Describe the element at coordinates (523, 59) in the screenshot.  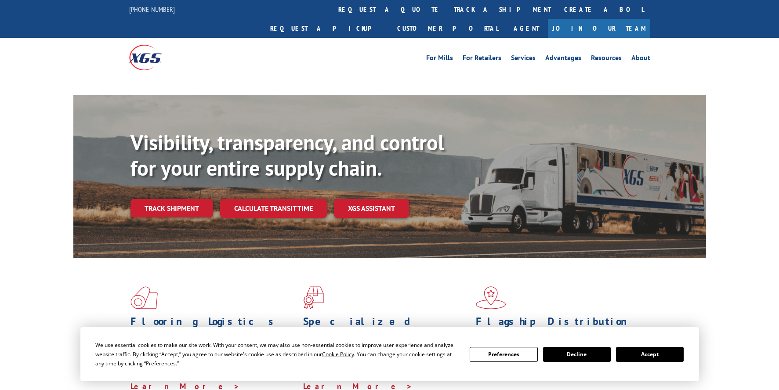
I see `a: Services` at that location.